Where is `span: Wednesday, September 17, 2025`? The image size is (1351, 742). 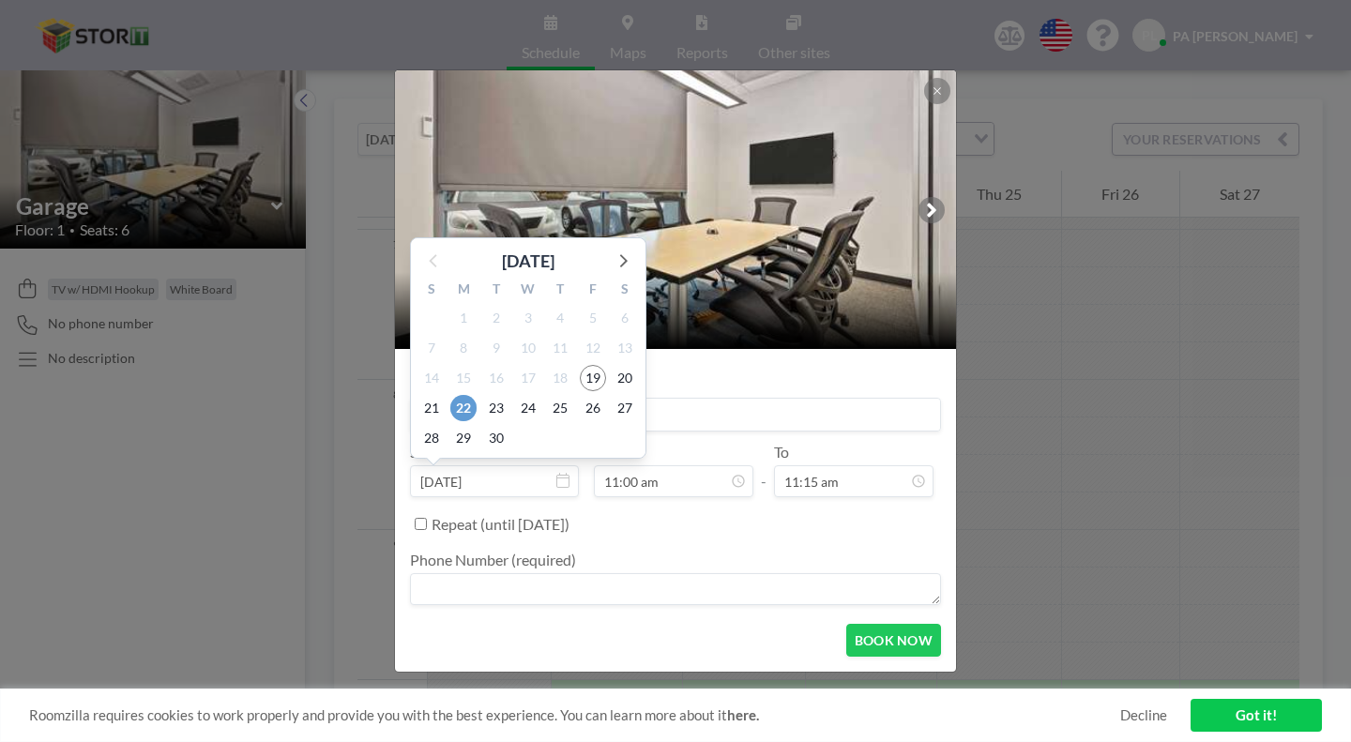 span: Wednesday, September 17, 2025 is located at coordinates (528, 378).